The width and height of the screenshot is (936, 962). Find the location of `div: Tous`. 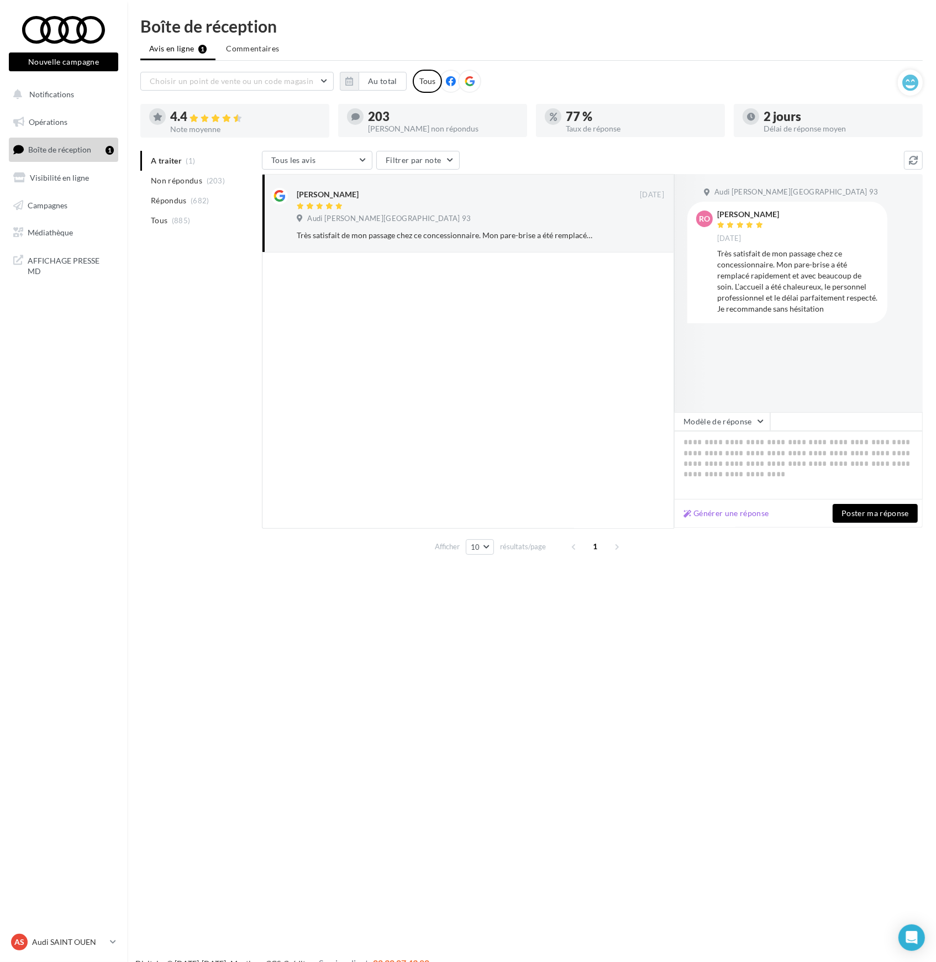

div: Tous is located at coordinates (427, 81).